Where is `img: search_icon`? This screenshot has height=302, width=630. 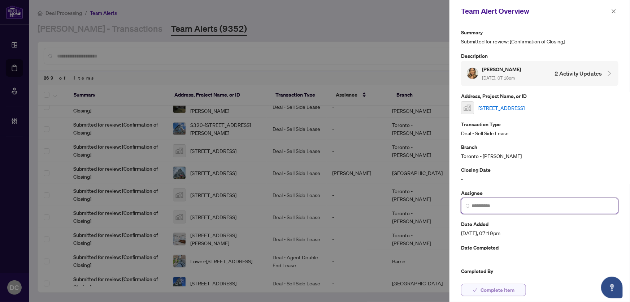 img: search_icon is located at coordinates (468, 206).